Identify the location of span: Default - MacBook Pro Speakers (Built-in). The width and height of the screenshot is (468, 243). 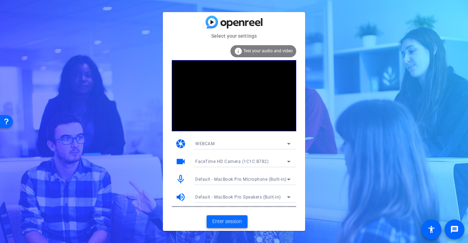
(238, 197).